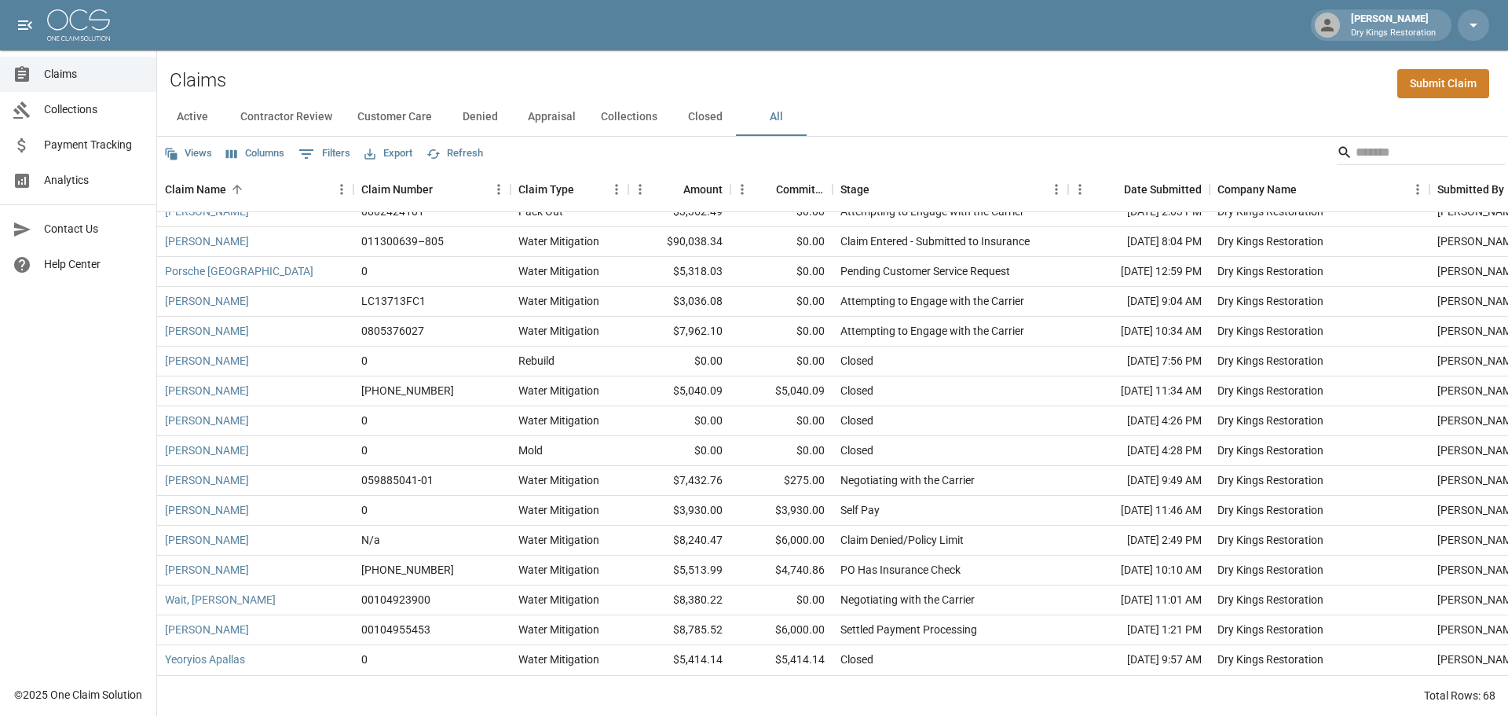  What do you see at coordinates (286, 117) in the screenshot?
I see `button: Contractor Review` at bounding box center [286, 117].